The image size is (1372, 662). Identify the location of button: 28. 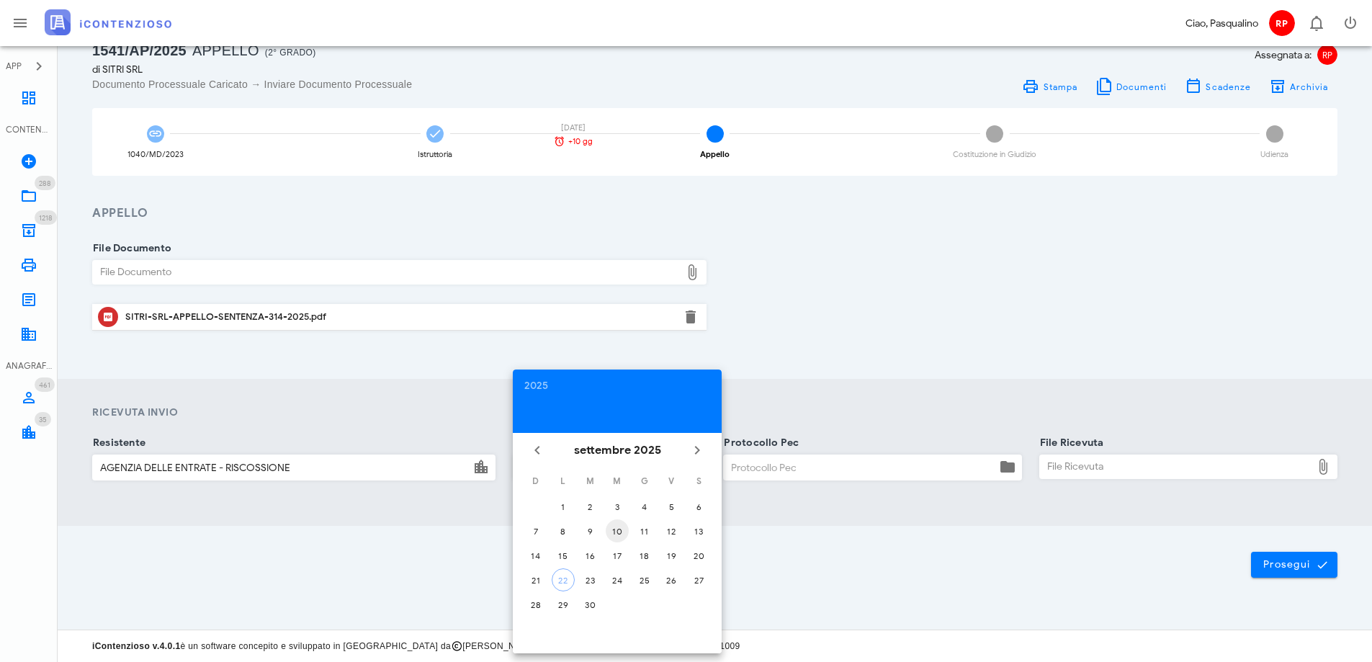
(536, 604).